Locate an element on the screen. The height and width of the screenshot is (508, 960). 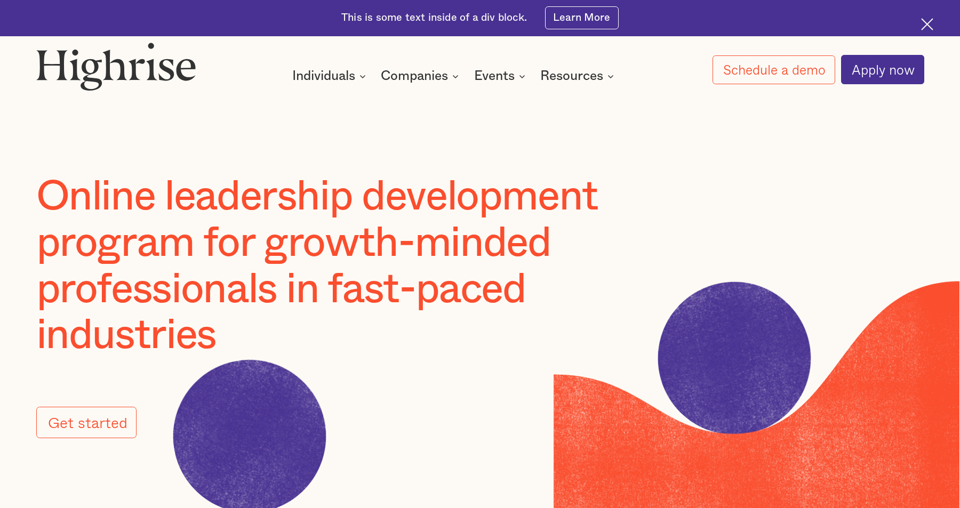
img: Highrise logo is located at coordinates (116, 66).